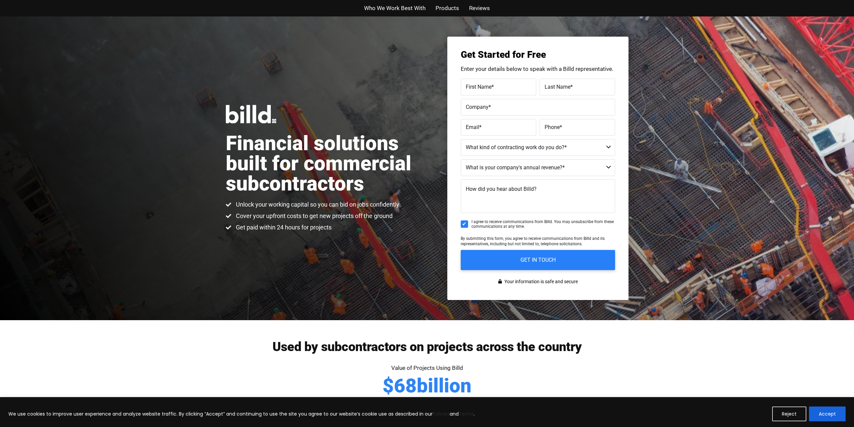  What do you see at coordinates (533, 241) in the screenshot?
I see `span: By submitting this form, you agree to receive communications from Billd and its representatives, ...` at bounding box center [533, 241].